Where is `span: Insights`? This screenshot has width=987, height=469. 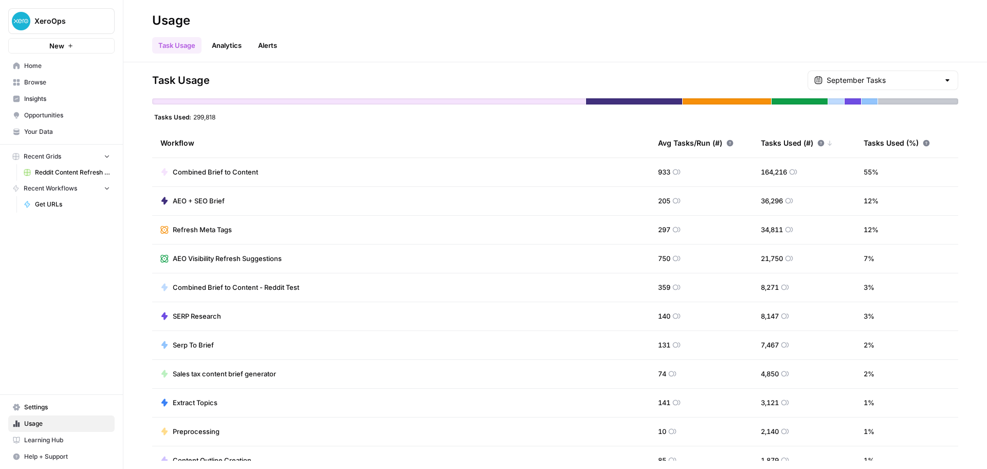
span: Insights is located at coordinates (67, 99).